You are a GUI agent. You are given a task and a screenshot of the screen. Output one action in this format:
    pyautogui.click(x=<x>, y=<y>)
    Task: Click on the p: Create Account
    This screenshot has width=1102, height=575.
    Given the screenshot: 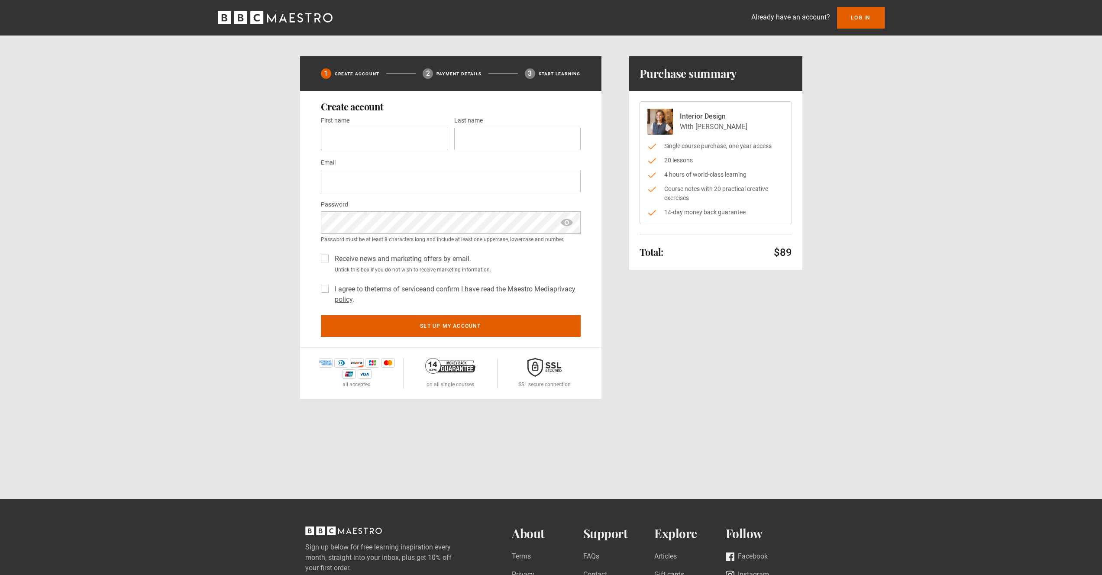 What is the action you would take?
    pyautogui.click(x=357, y=74)
    